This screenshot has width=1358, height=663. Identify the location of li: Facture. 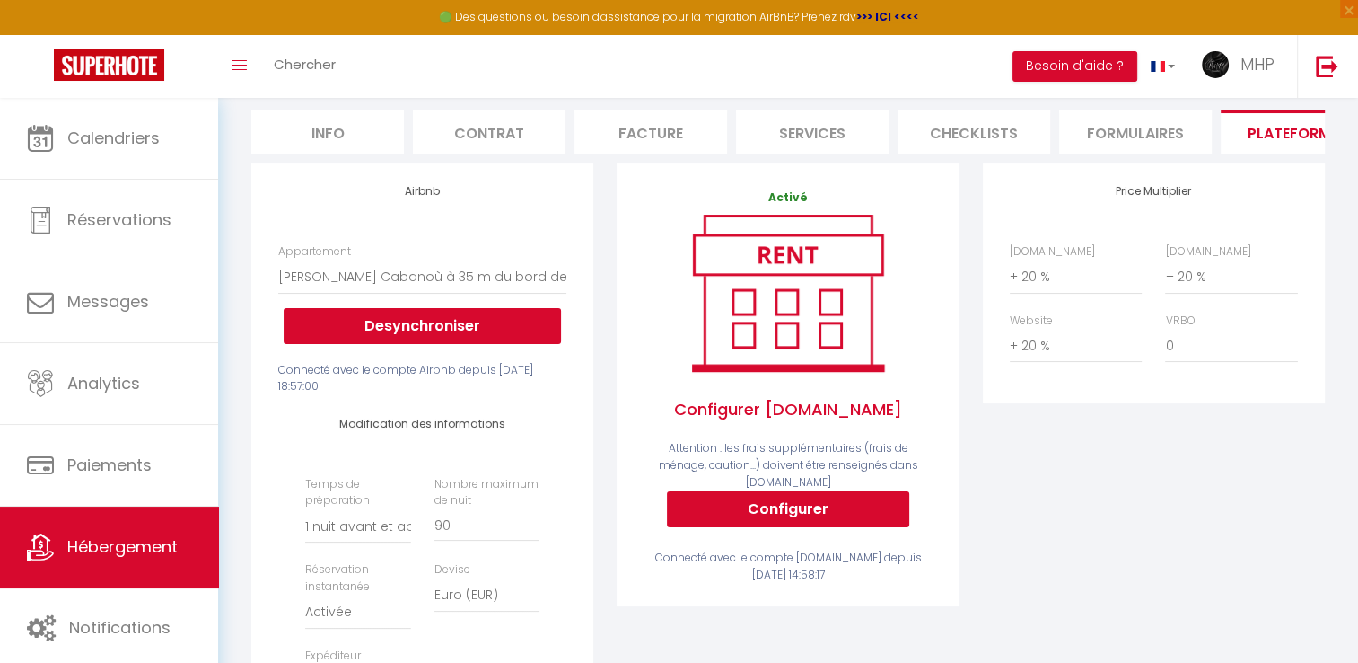
(651, 131).